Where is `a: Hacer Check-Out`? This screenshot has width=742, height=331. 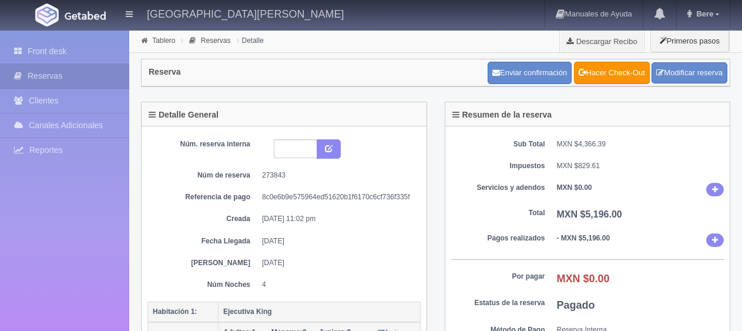 a: Hacer Check-Out is located at coordinates (612, 73).